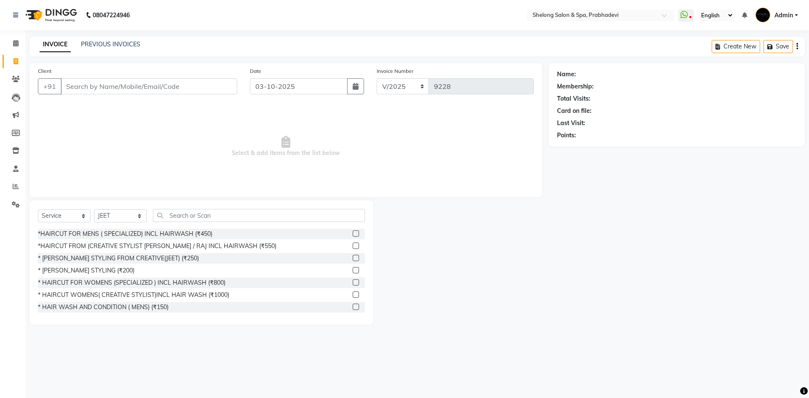 This screenshot has width=809, height=398. Describe the element at coordinates (286, 147) in the screenshot. I see `span: Select & add items from the list below` at that location.